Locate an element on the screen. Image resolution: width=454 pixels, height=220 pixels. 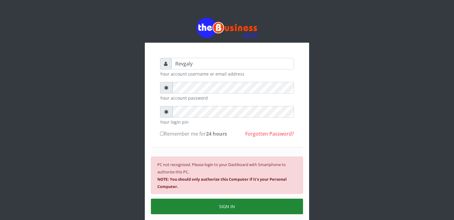
input: Remember me for24 hours is located at coordinates (162, 133).